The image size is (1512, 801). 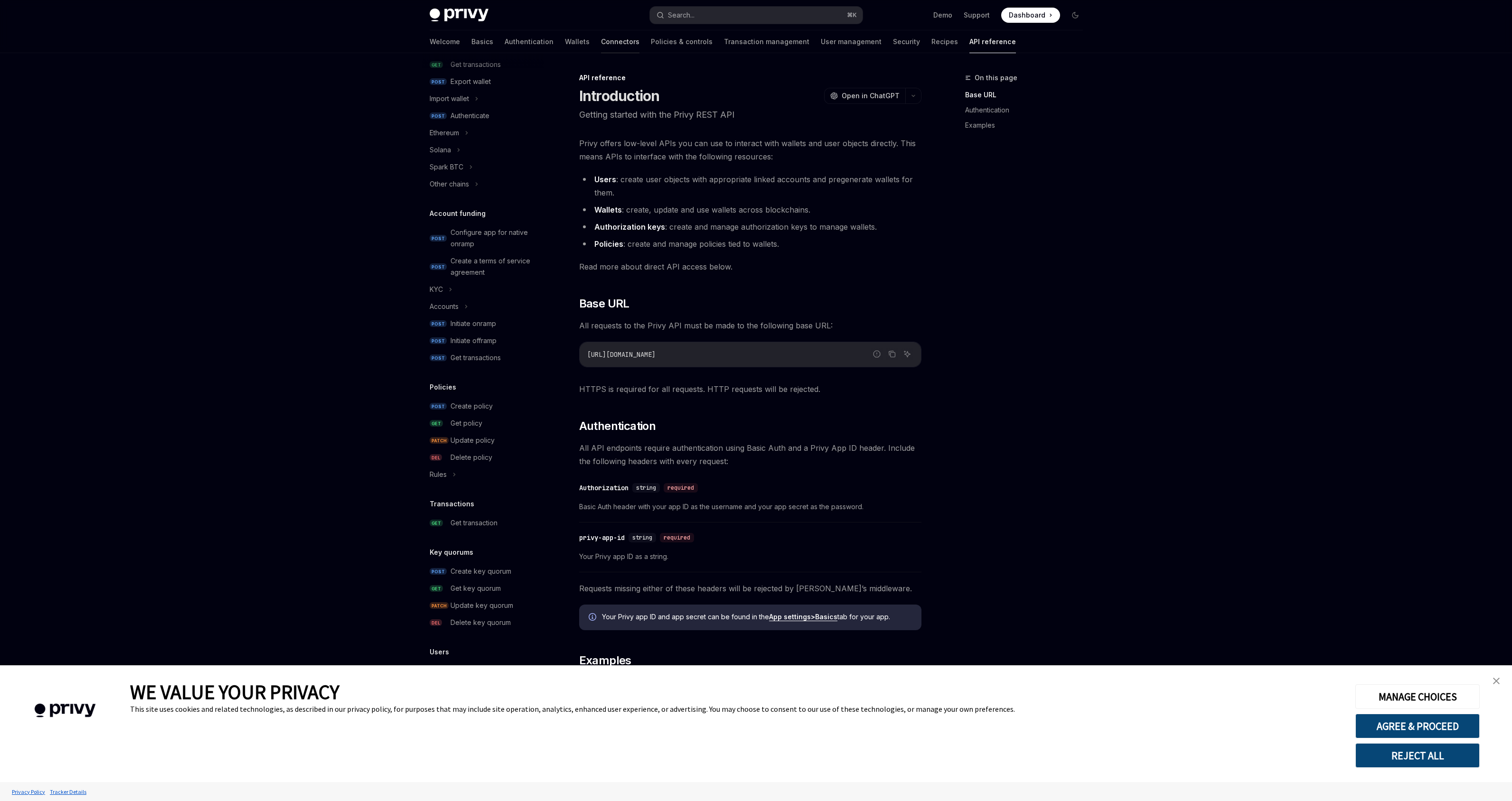 What do you see at coordinates (483, 423) in the screenshot?
I see `a: GETGet policy` at bounding box center [483, 423].